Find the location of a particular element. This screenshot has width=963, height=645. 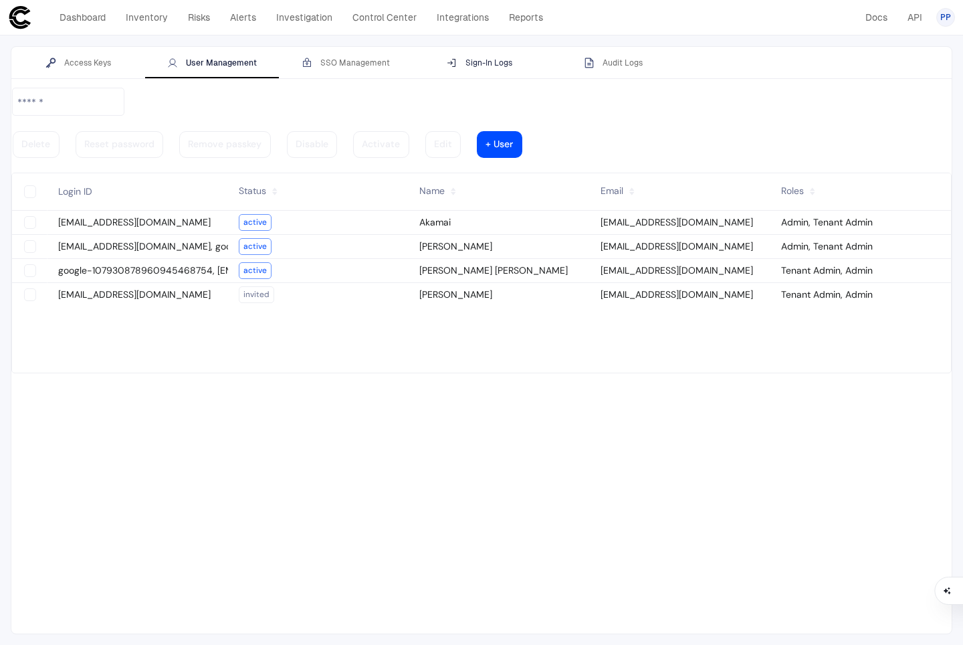

button: PP is located at coordinates (946, 17).